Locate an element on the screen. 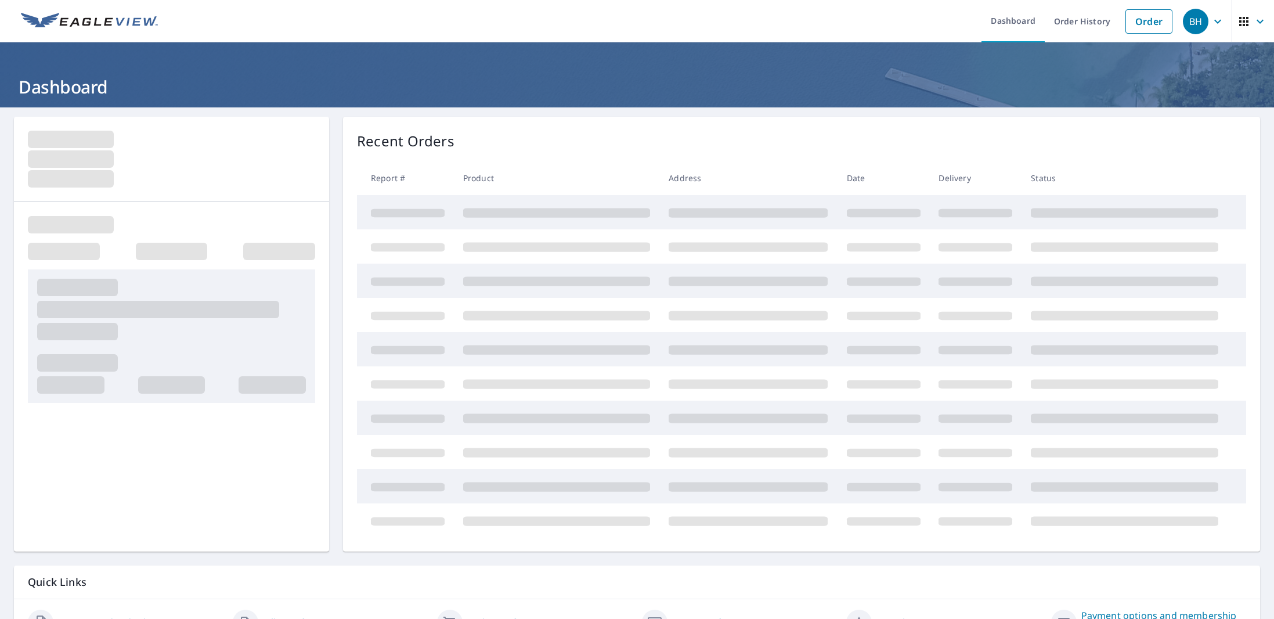 The width and height of the screenshot is (1274, 619). th: Delivery is located at coordinates (975, 178).